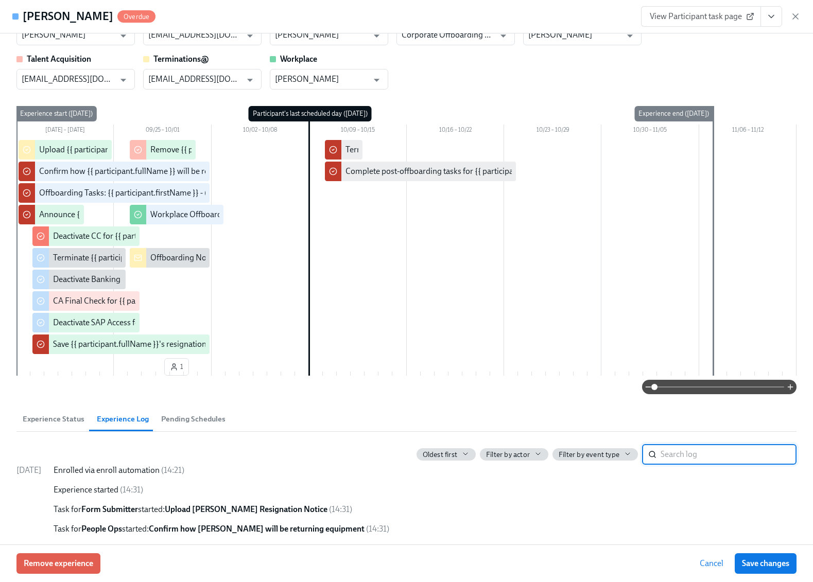 The width and height of the screenshot is (813, 582). Describe the element at coordinates (508, 454) in the screenshot. I see `span: Filter by actor` at that location.